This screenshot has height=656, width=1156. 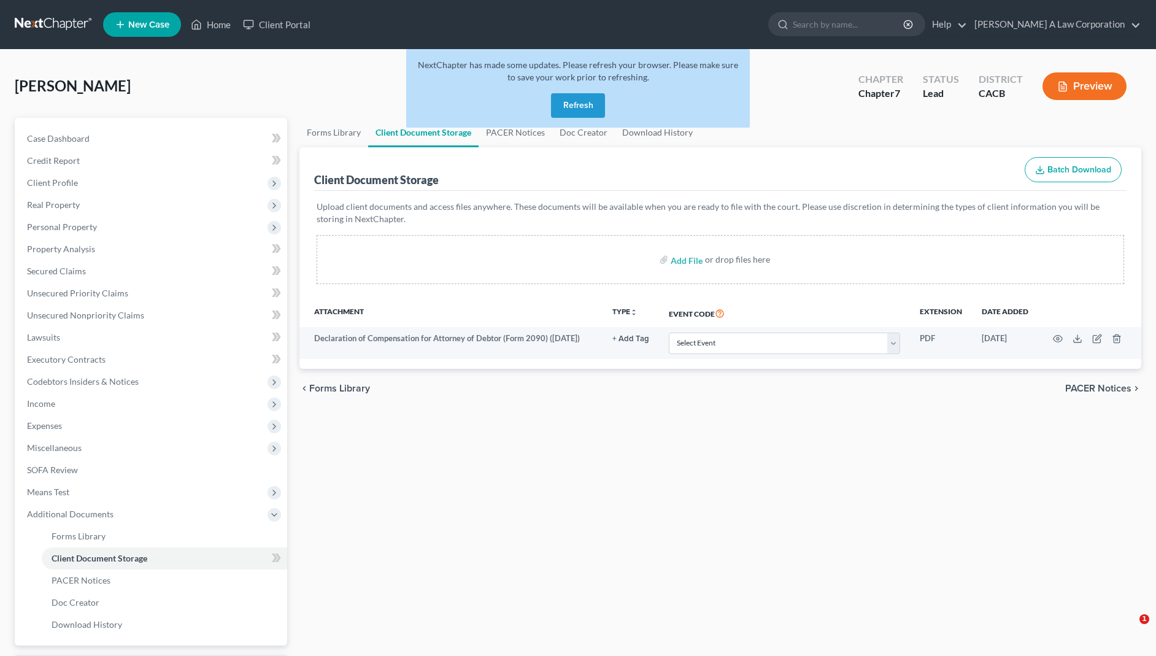 What do you see at coordinates (44, 337) in the screenshot?
I see `span: Lawsuits` at bounding box center [44, 337].